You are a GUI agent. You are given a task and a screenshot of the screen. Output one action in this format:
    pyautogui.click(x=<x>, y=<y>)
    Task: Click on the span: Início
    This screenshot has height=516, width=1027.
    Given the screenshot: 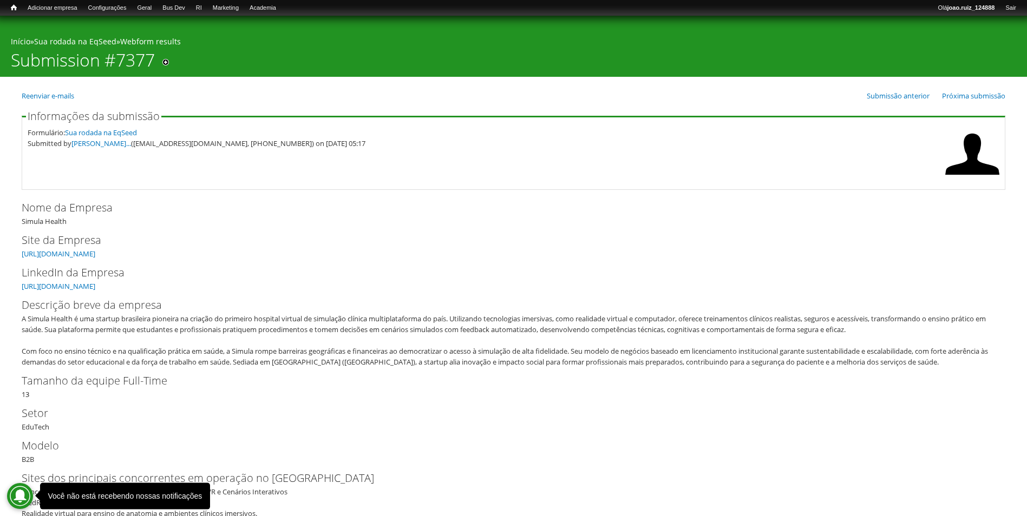 What is the action you would take?
    pyautogui.click(x=14, y=8)
    